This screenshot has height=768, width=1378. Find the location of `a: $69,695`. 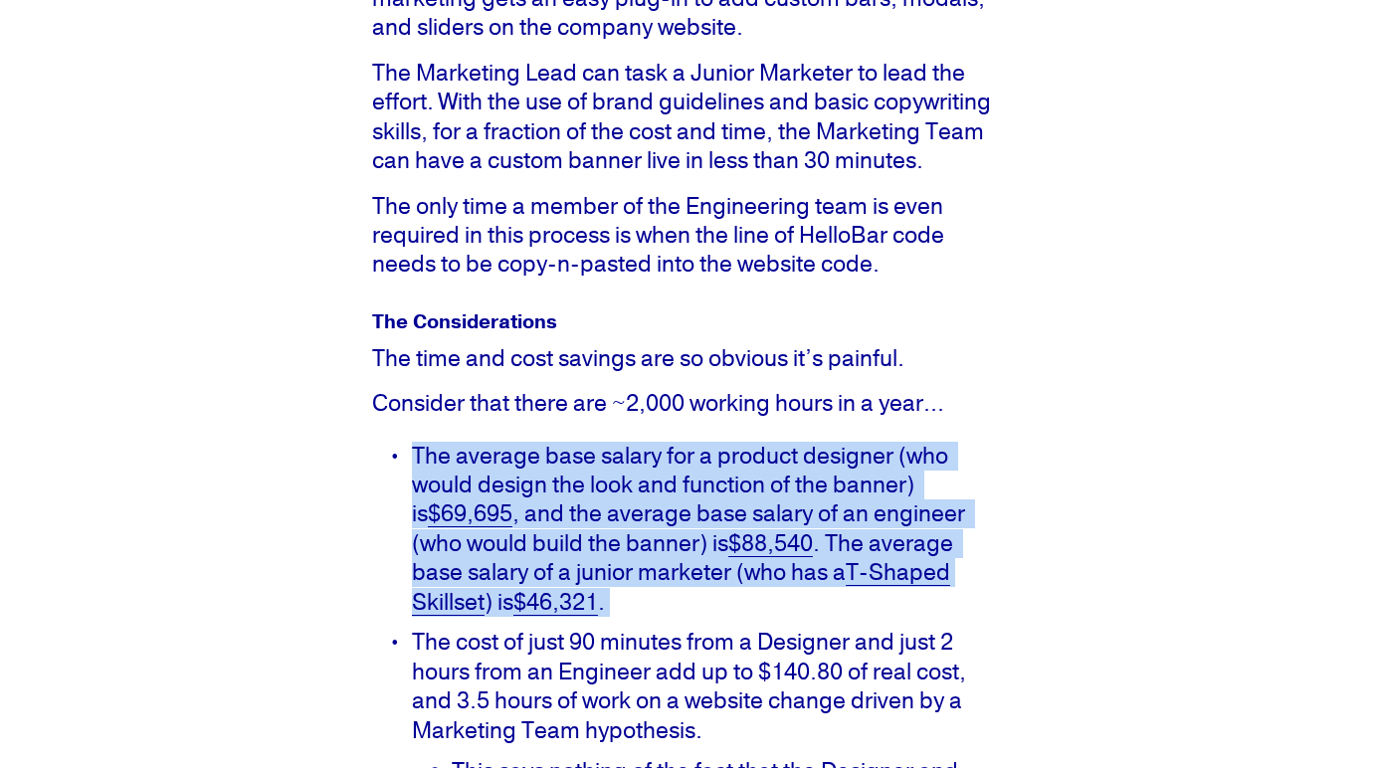

a: $69,695 is located at coordinates (470, 514).